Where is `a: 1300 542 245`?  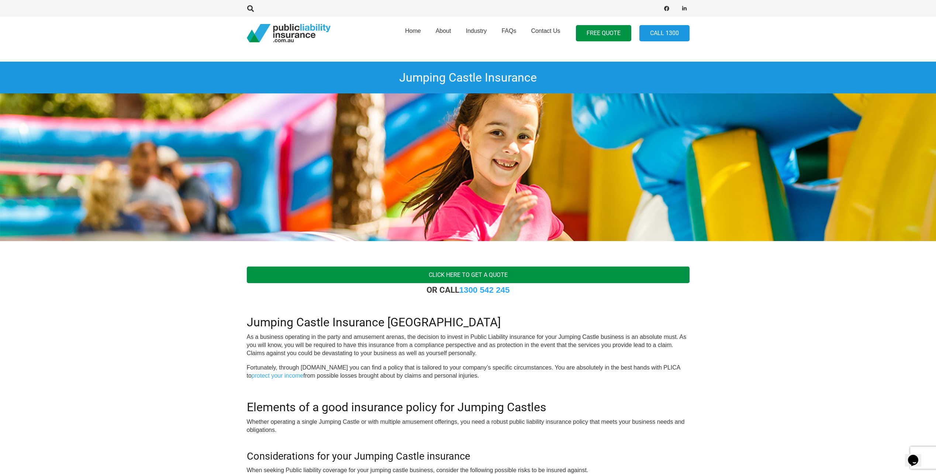
a: 1300 542 245 is located at coordinates (484, 290).